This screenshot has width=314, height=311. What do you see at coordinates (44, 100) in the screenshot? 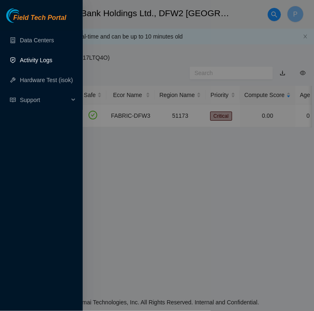
I see `span: Support` at bounding box center [44, 100].